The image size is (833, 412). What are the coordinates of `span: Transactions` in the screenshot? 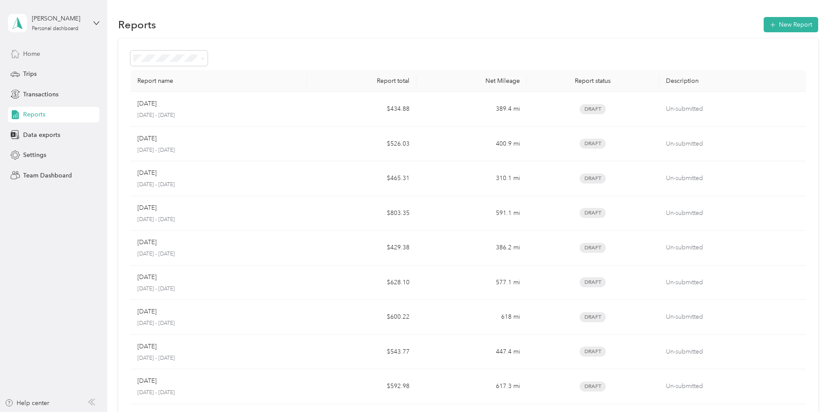 It's located at (41, 94).